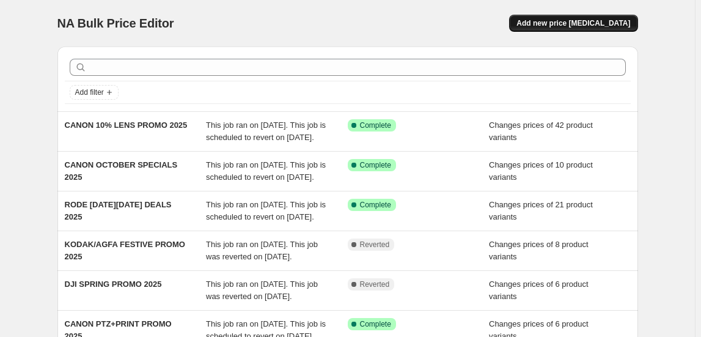 The image size is (701, 337). I want to click on span: Changes prices of 21 product variants, so click(541, 210).